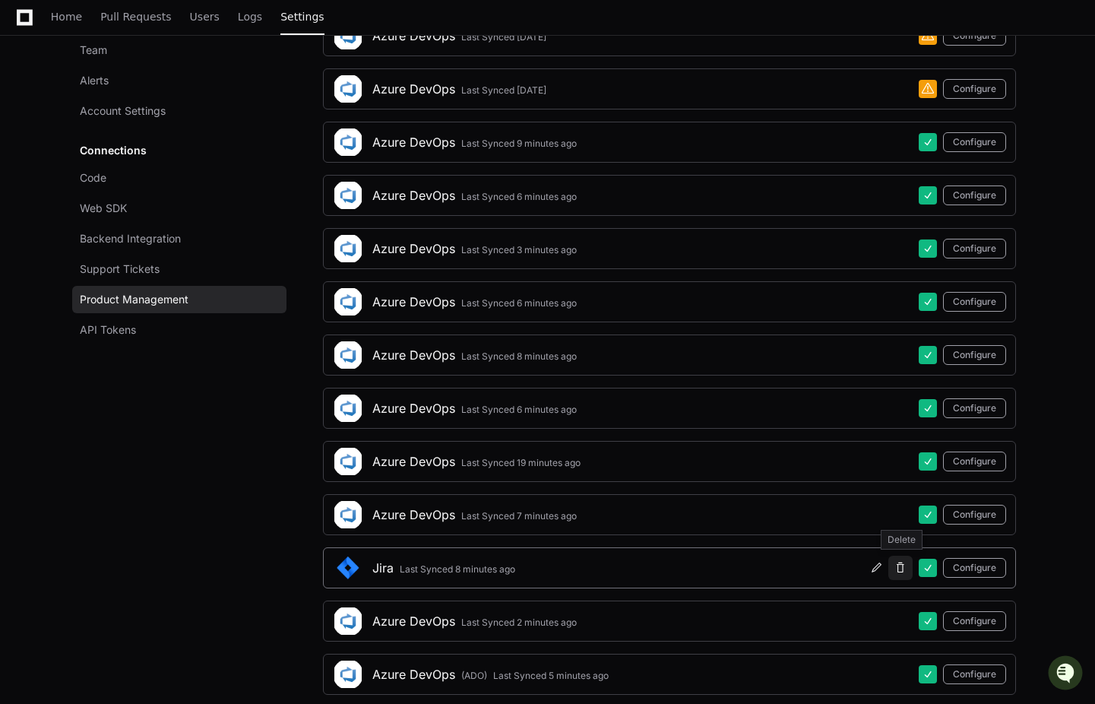 The image size is (1095, 704). Describe the element at coordinates (159, 121) in the screenshot. I see `div: Start new chat` at that location.